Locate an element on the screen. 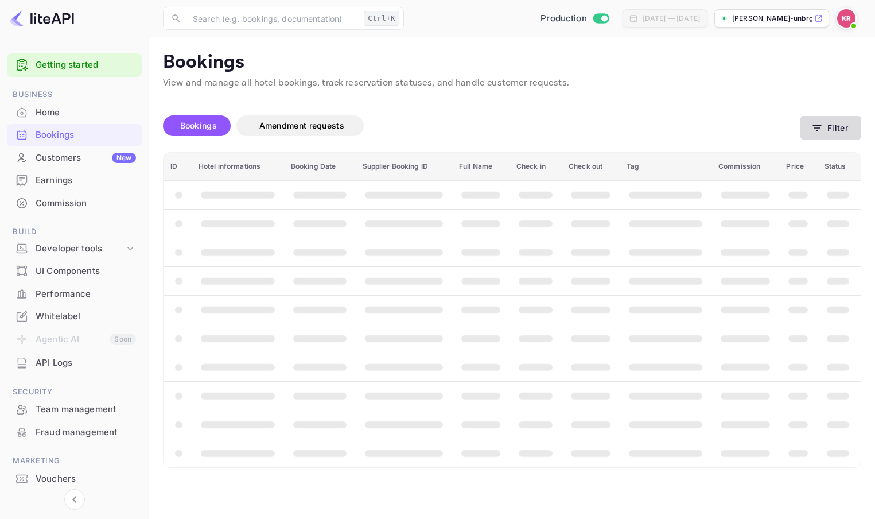  span: Build is located at coordinates (74, 232).